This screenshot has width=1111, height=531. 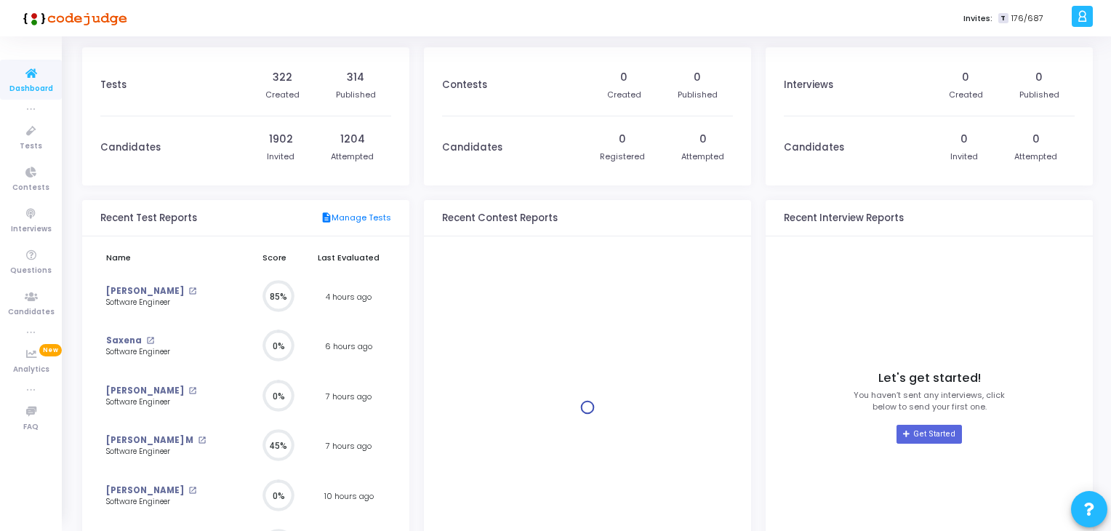 I want to click on div: 1204, so click(x=353, y=139).